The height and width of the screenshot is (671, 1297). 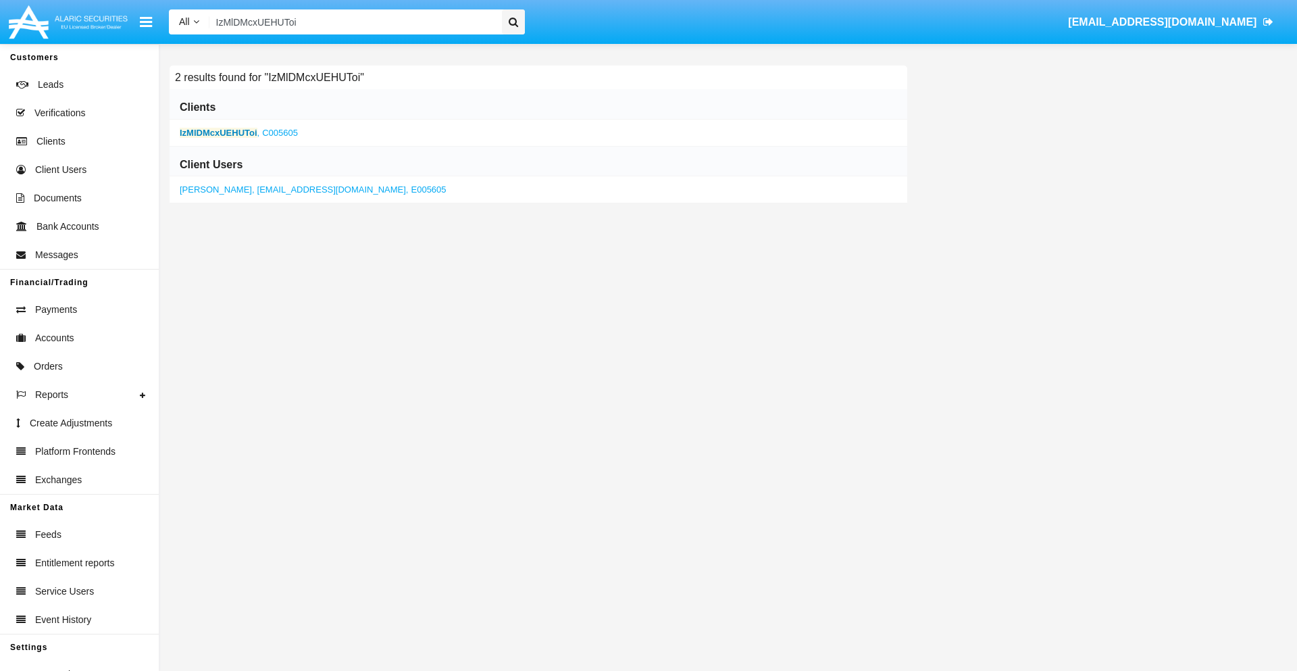 What do you see at coordinates (71, 423) in the screenshot?
I see `span: Create Adjustments` at bounding box center [71, 423].